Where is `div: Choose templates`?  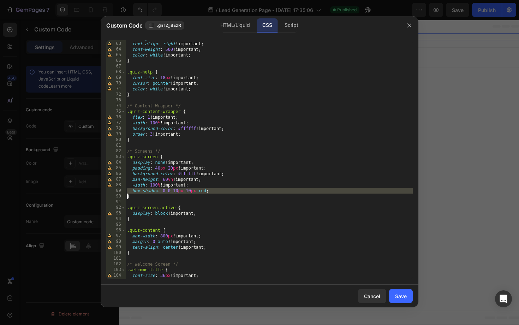 div: Choose templates is located at coordinates (167, 37).